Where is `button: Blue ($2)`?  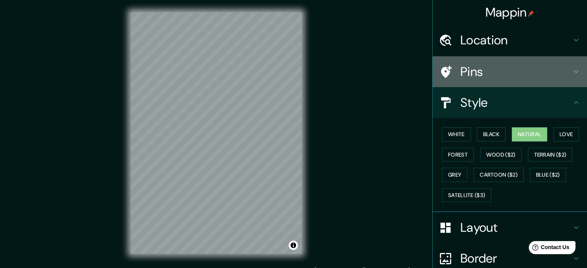
button: Blue ($2) is located at coordinates (548, 175).